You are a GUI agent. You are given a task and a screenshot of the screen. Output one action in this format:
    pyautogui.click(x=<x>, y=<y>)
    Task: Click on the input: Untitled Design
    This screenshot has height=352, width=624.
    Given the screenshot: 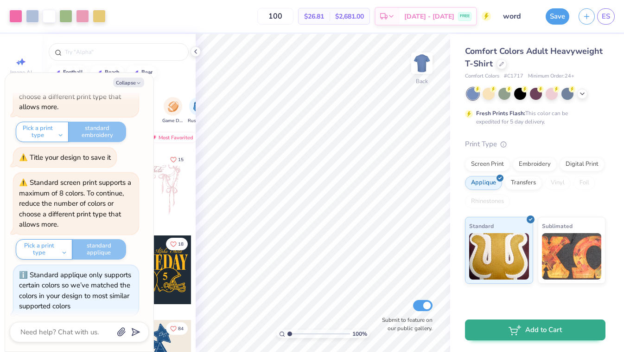 What is the action you would take?
    pyautogui.click(x=519, y=16)
    